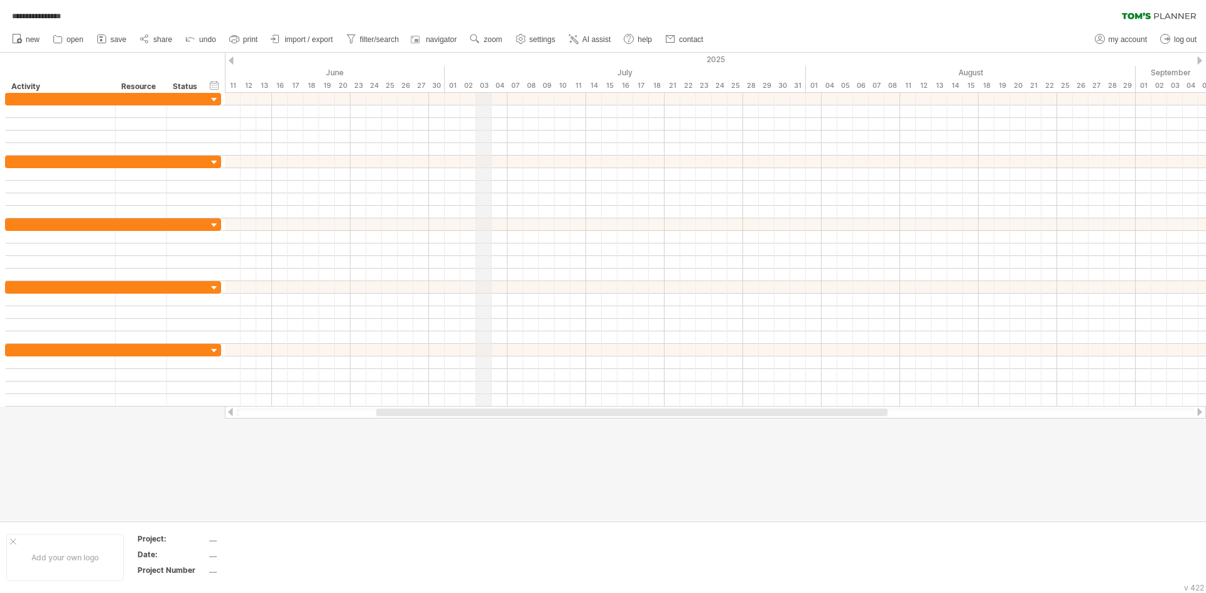 The height and width of the screenshot is (593, 1206). What do you see at coordinates (638, 40) in the screenshot?
I see `a: help` at bounding box center [638, 40].